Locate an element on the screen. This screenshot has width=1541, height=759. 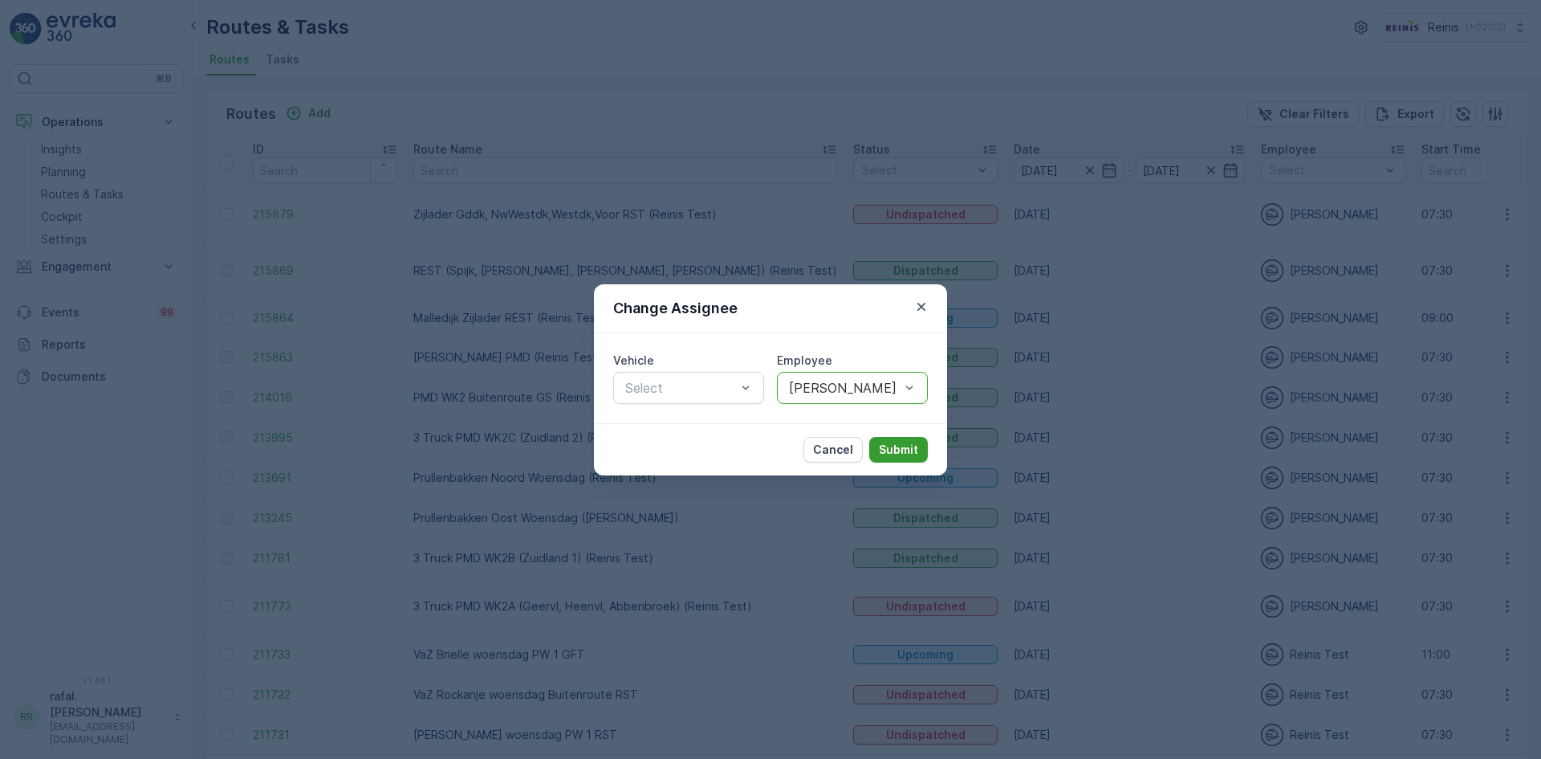
button: Submit is located at coordinates (898, 450).